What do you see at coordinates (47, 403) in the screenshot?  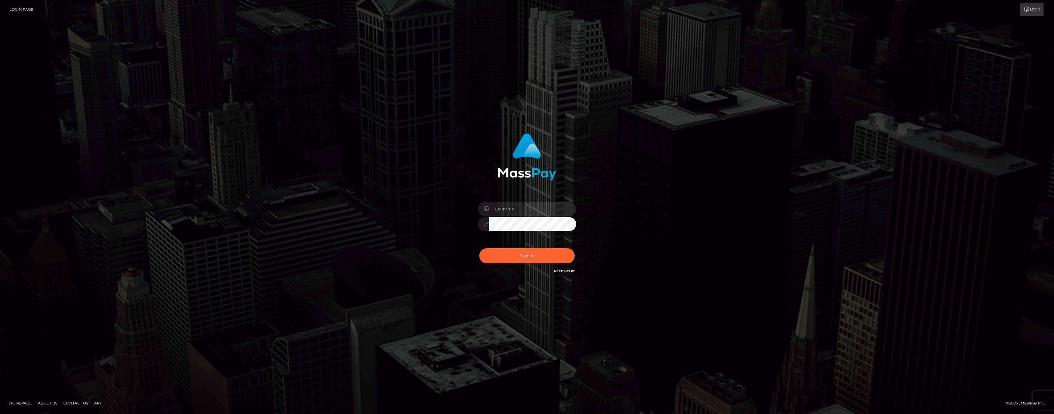 I see `a: About Us` at bounding box center [47, 403].